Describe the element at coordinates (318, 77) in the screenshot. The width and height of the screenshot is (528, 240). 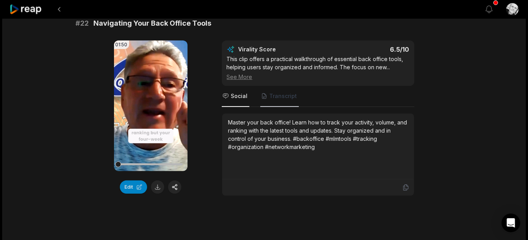
I see `div: See More` at that location.